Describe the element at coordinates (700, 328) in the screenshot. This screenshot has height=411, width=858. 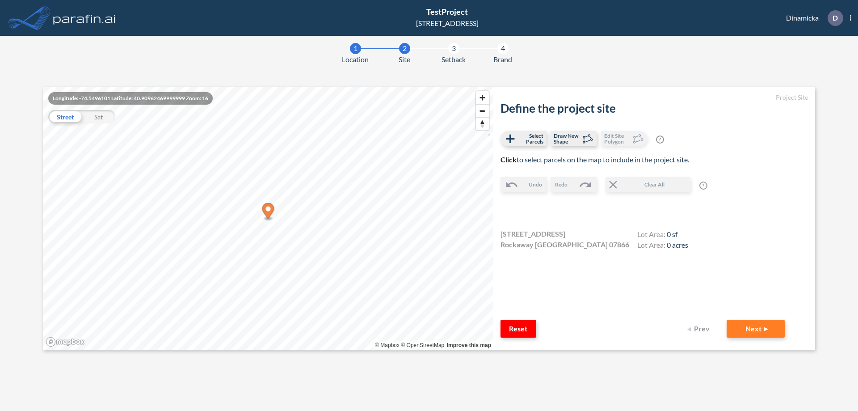
I see `button: Prev` at that location.